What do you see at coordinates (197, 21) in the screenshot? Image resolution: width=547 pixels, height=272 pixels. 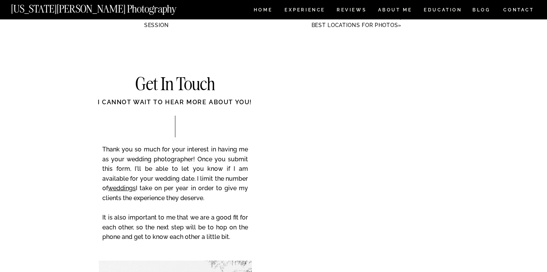 I see `a: How To Prepare For Your Bridal Session` at bounding box center [197, 21].